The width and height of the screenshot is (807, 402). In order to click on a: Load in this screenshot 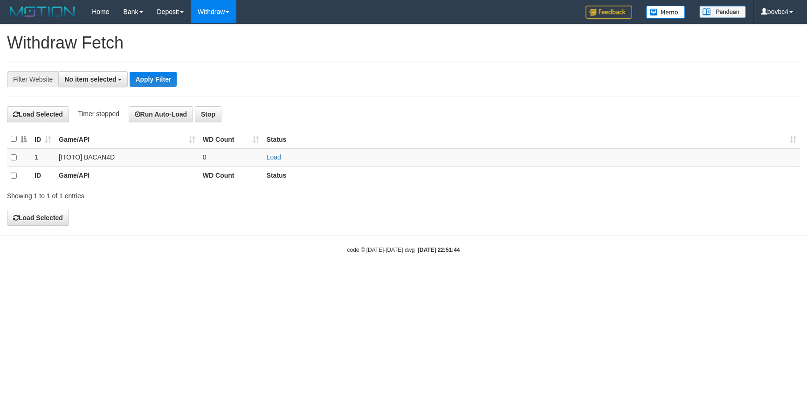, I will do `click(274, 157)`.